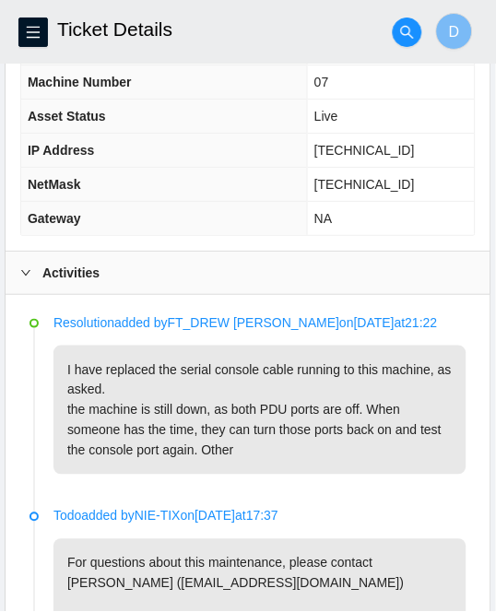 The height and width of the screenshot is (612, 496). What do you see at coordinates (33, 32) in the screenshot?
I see `span: menu` at bounding box center [33, 32].